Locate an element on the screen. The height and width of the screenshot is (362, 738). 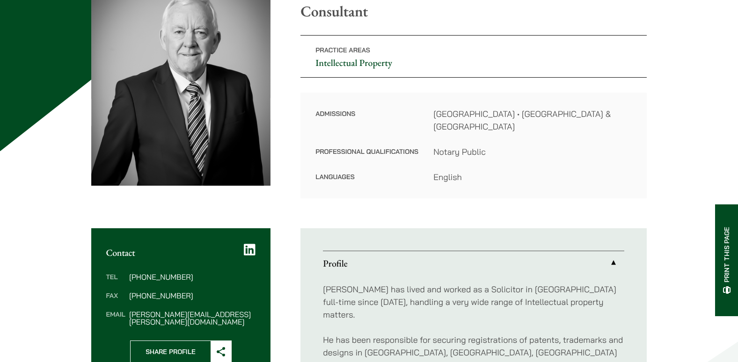
dt: Email is located at coordinates (116, 318).